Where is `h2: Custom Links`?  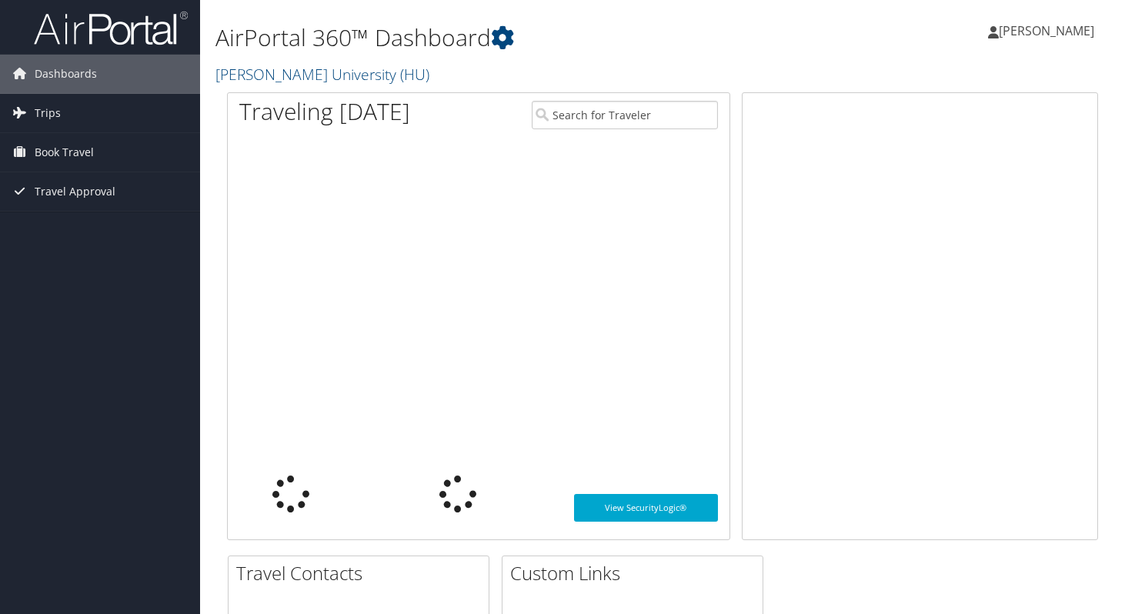 h2: Custom Links is located at coordinates (636, 573).